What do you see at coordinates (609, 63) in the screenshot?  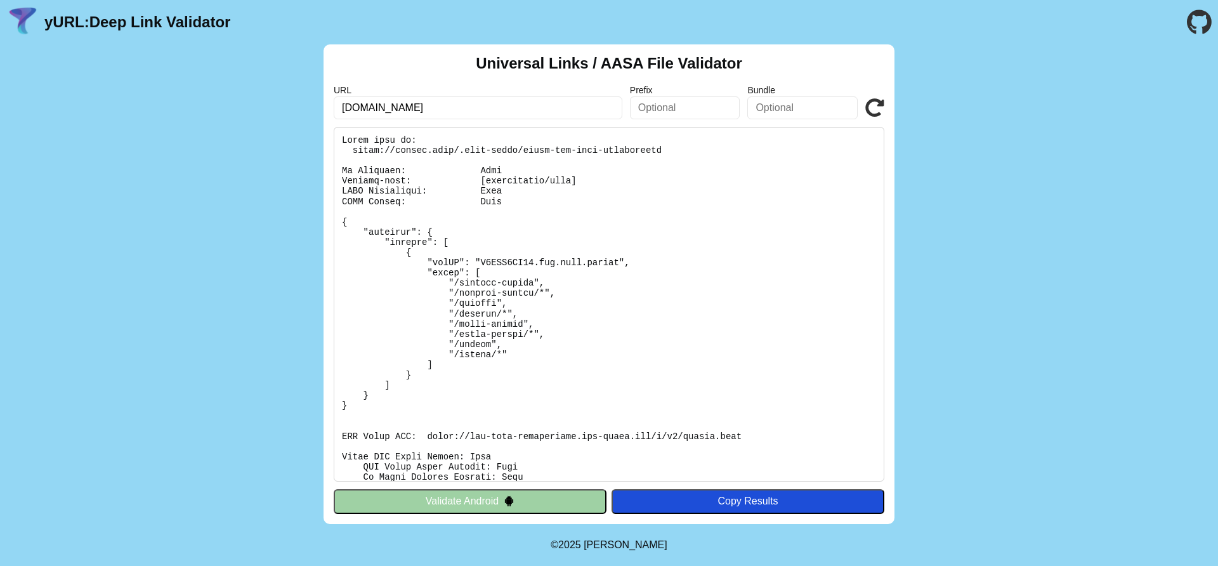 I see `h2: Universal Links / AASA File Validator` at bounding box center [609, 63].